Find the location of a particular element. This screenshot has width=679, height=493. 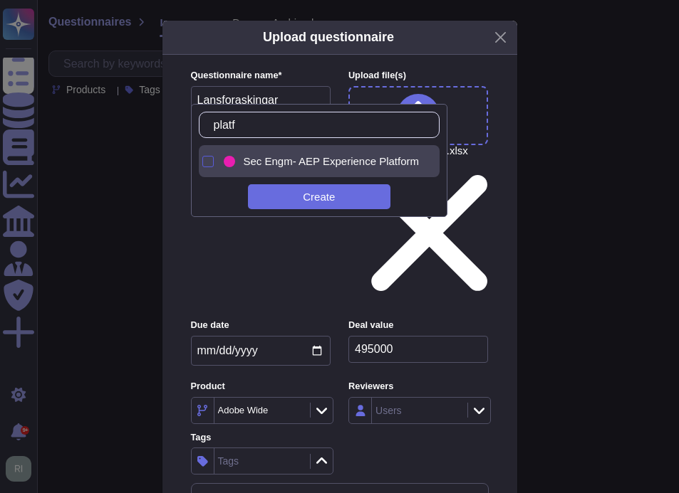

label: Deal value is located at coordinates (418, 325).